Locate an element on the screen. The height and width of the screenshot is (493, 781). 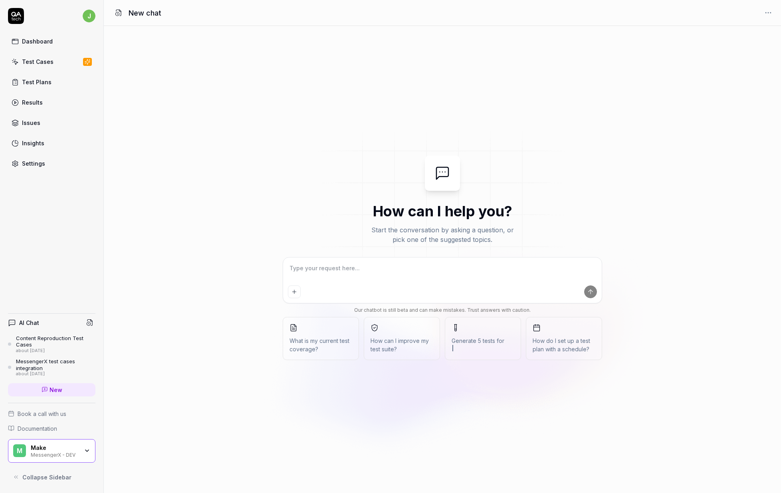
a: Test Cases is located at coordinates (52, 62).